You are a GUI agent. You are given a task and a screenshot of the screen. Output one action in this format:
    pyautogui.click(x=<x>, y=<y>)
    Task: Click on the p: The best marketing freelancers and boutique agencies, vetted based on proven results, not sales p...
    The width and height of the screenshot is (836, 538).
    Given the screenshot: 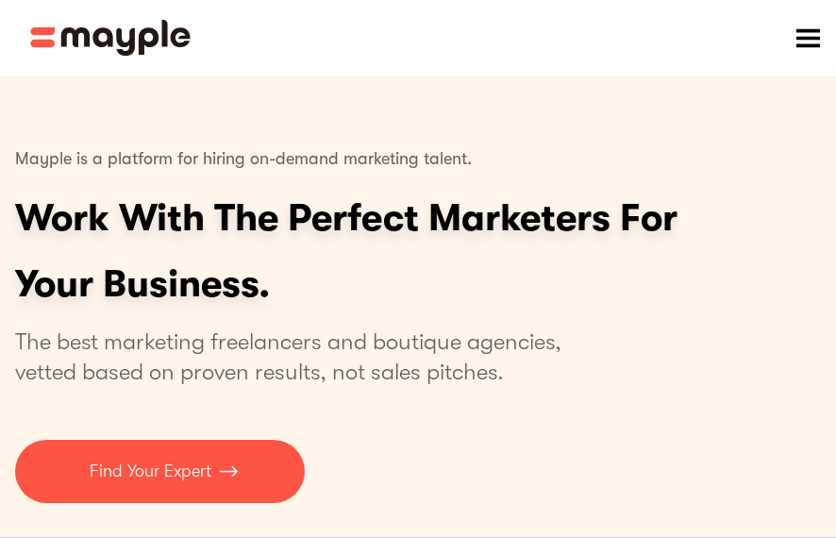 What is the action you would take?
    pyautogui.click(x=299, y=357)
    